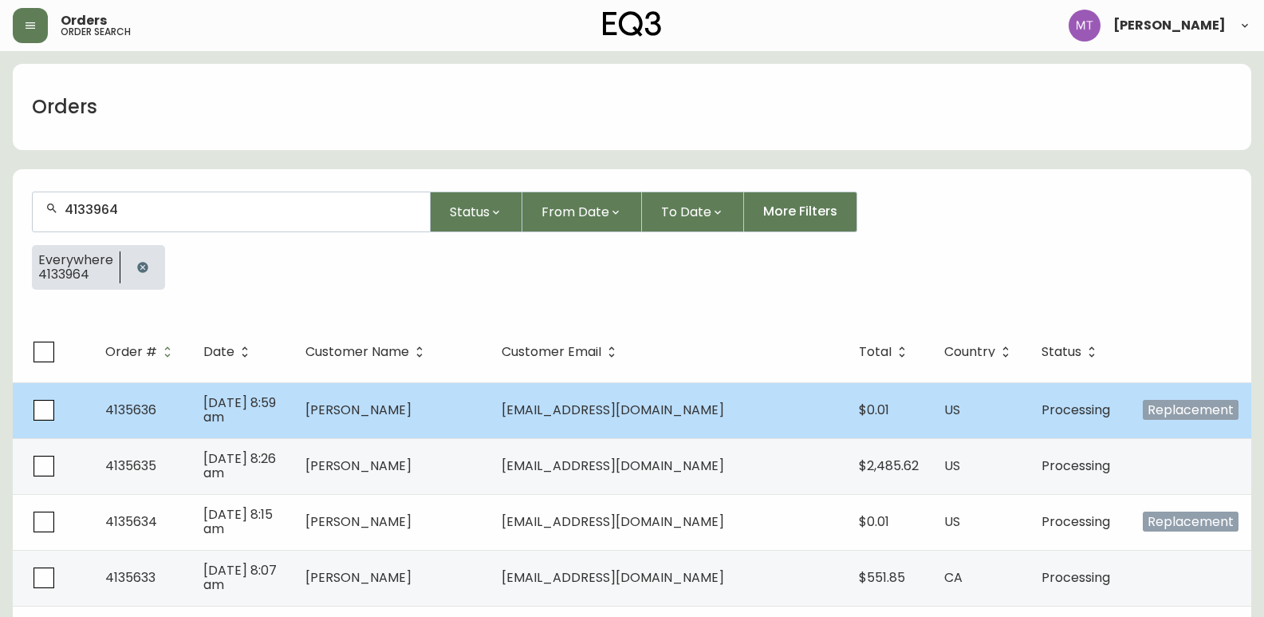 The image size is (1264, 617). I want to click on h1: Orders, so click(65, 107).